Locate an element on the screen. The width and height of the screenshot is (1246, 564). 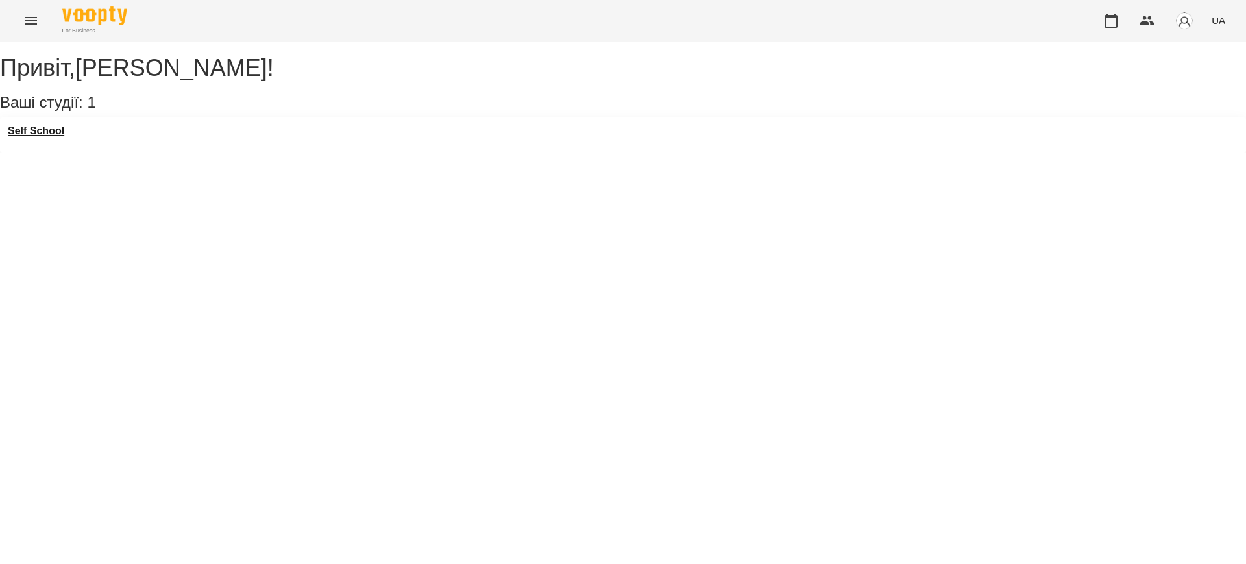
h3: Self School is located at coordinates (36, 131).